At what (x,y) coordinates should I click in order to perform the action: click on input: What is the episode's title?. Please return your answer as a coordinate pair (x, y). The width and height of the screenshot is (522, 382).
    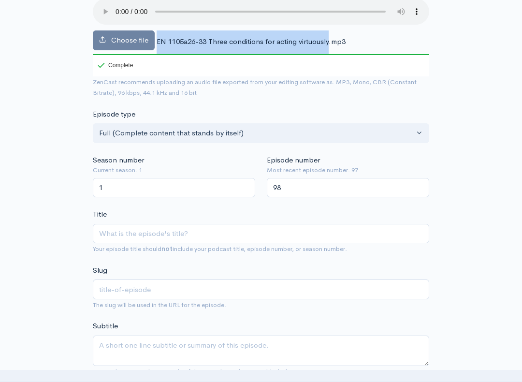
    Looking at the image, I should click on (261, 233).